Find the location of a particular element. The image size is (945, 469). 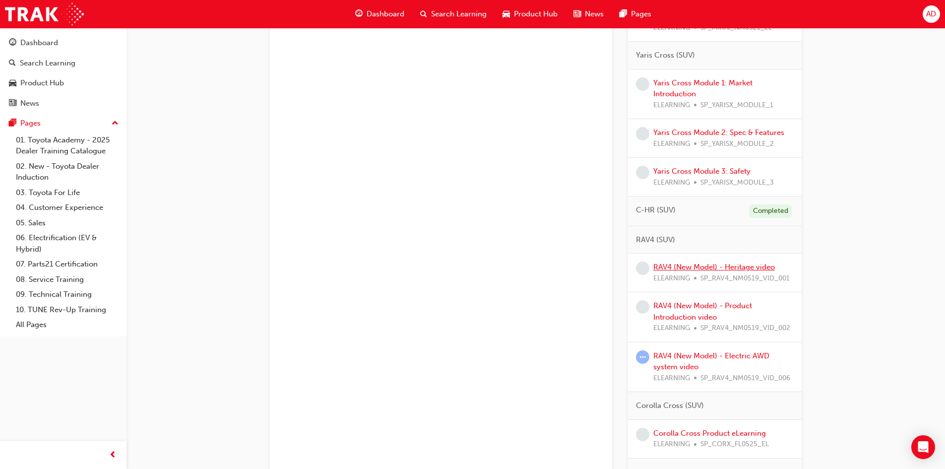

a: guage-iconDashboard is located at coordinates (379, 14).